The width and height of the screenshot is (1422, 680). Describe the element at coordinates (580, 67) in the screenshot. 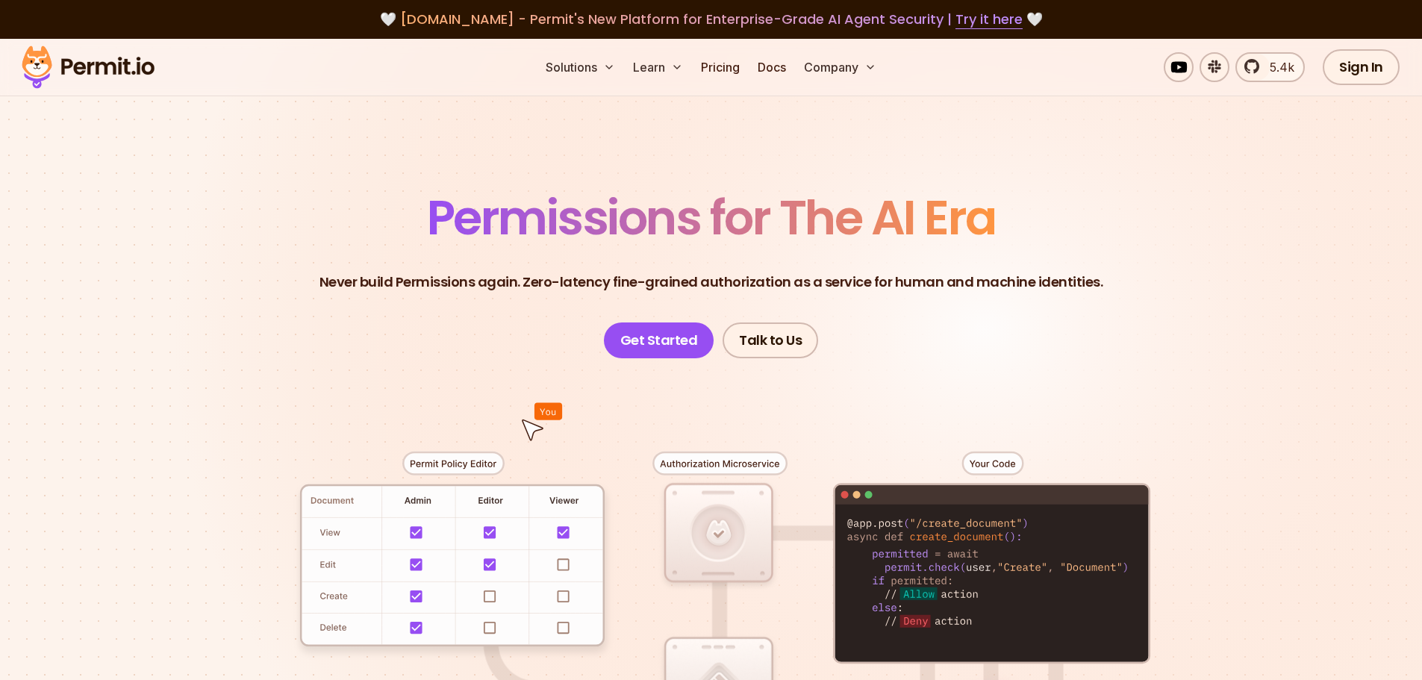

I see `button: Solutions` at that location.